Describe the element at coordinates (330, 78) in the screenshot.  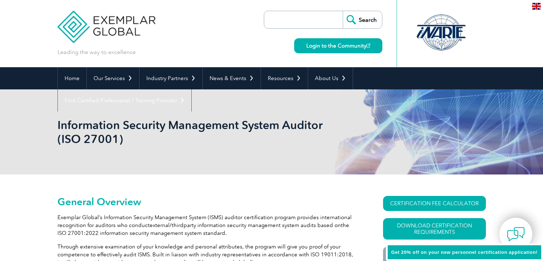
I see `a: About Us` at that location.